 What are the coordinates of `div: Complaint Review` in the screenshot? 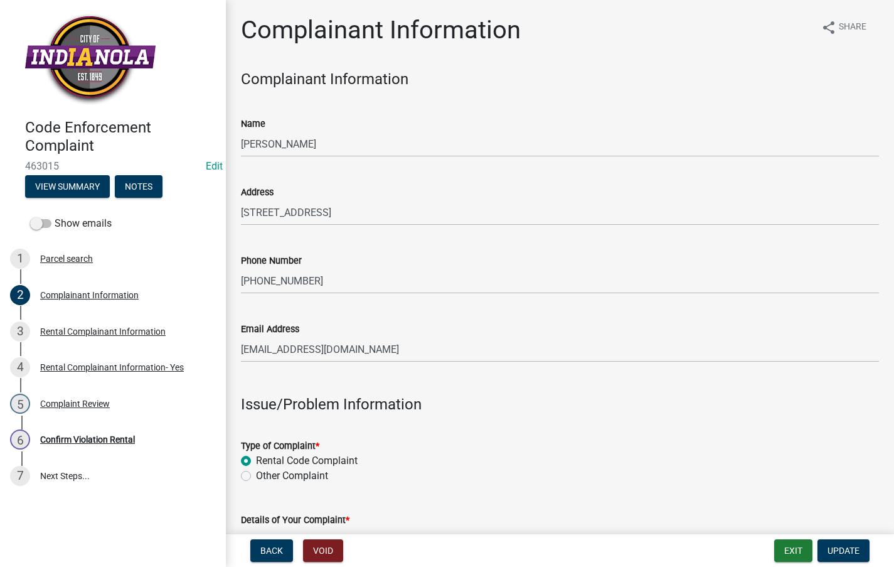 It's located at (75, 403).